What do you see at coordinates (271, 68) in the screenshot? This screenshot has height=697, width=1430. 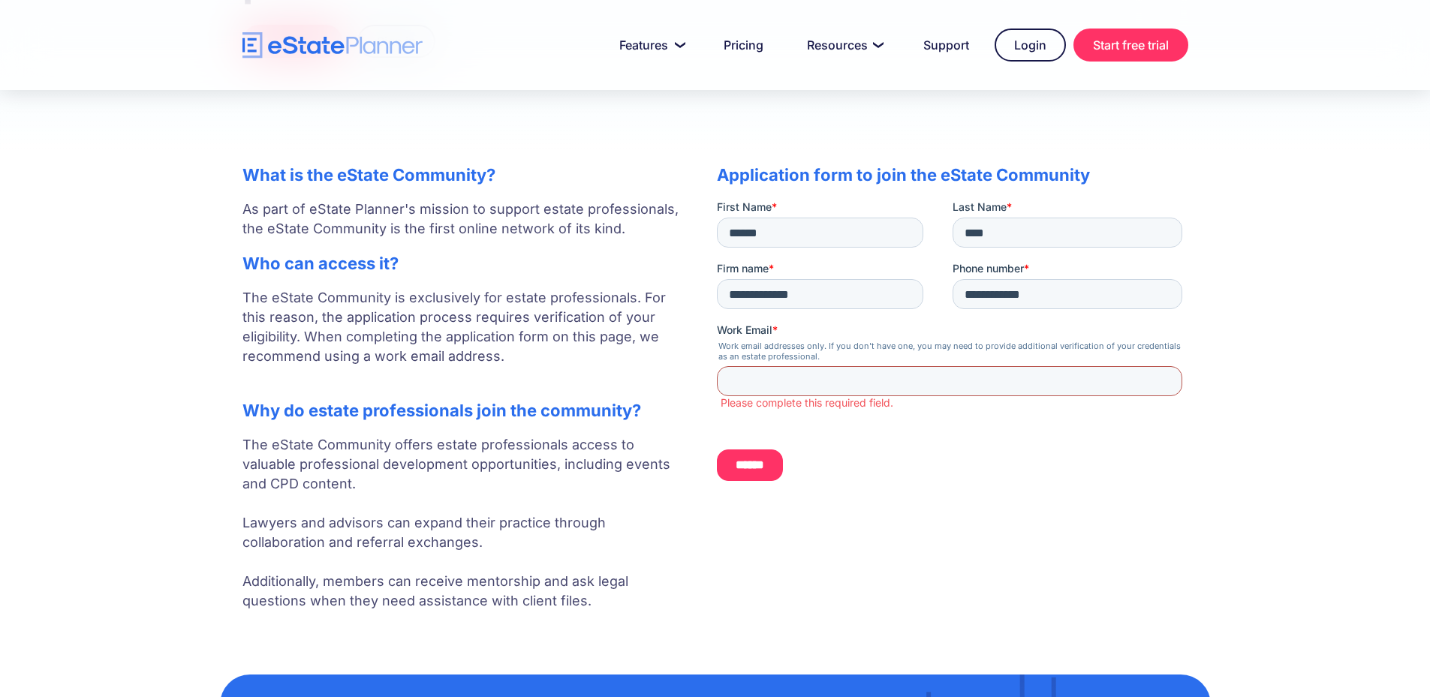 I see `span: Phone number` at bounding box center [271, 68].